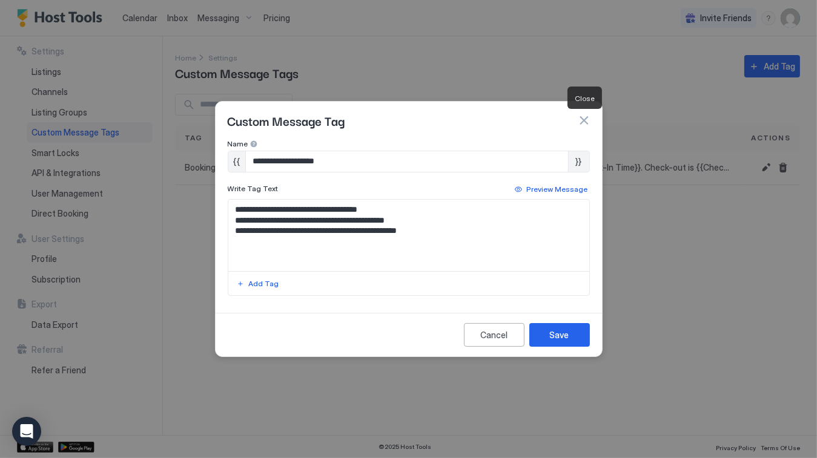 The width and height of the screenshot is (817, 458). I want to click on span: Close, so click(584, 98).